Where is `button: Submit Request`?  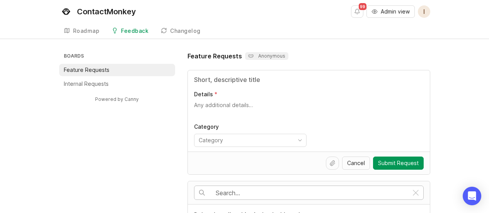 button: Submit Request is located at coordinates (398, 163).